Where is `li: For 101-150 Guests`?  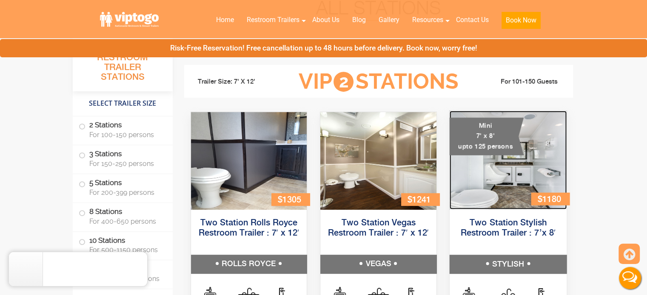
li: For 101-150 Guests is located at coordinates (519, 82).